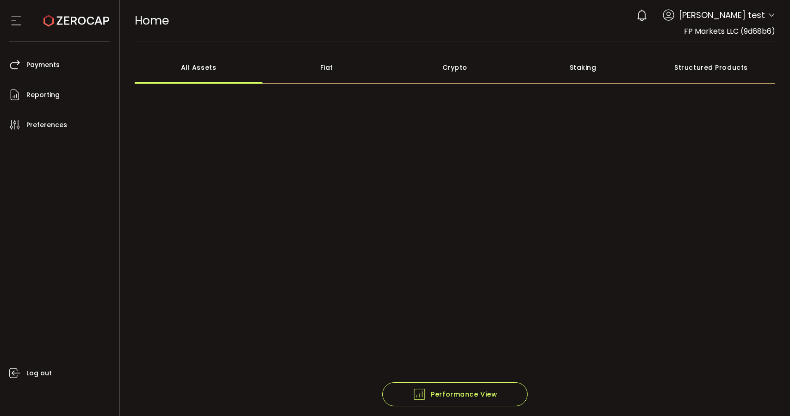 The height and width of the screenshot is (416, 790). Describe the element at coordinates (583, 68) in the screenshot. I see `div: Staking` at that location.